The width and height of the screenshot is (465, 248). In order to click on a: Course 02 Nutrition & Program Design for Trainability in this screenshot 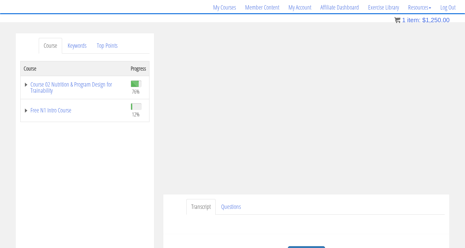, I will do `click(74, 87)`.